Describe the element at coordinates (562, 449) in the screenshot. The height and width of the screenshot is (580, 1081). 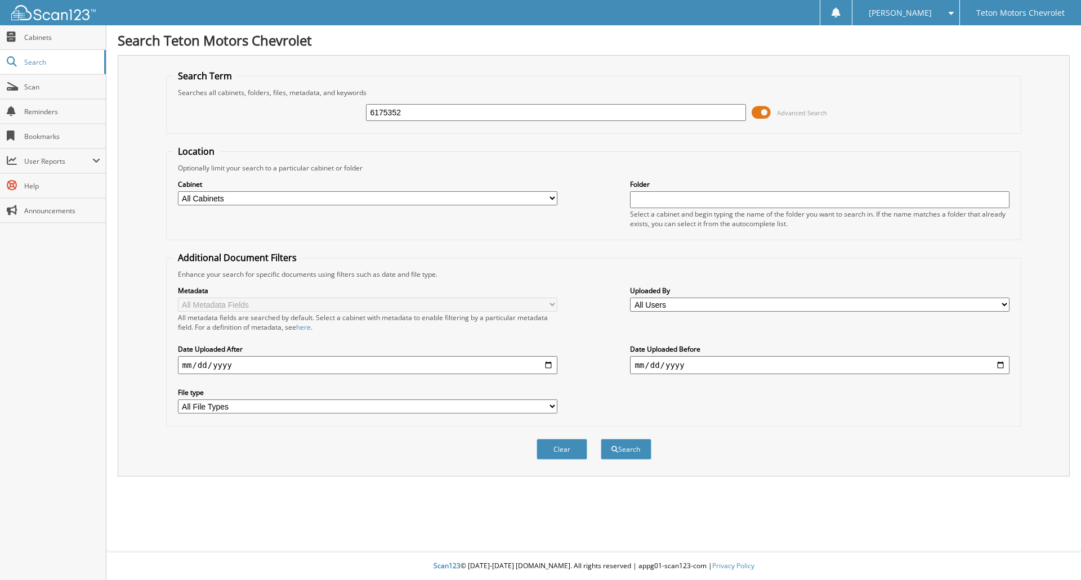
I see `button: Clear` at that location.